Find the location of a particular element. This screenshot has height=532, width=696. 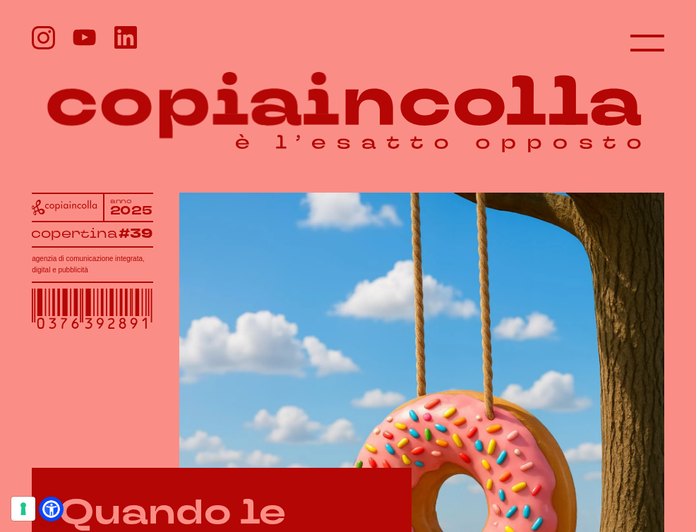

tspan: 2025 is located at coordinates (131, 210).